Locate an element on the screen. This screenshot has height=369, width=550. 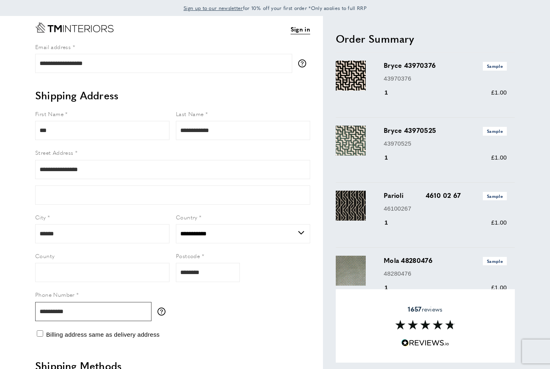
a: Sign in is located at coordinates (300, 29).